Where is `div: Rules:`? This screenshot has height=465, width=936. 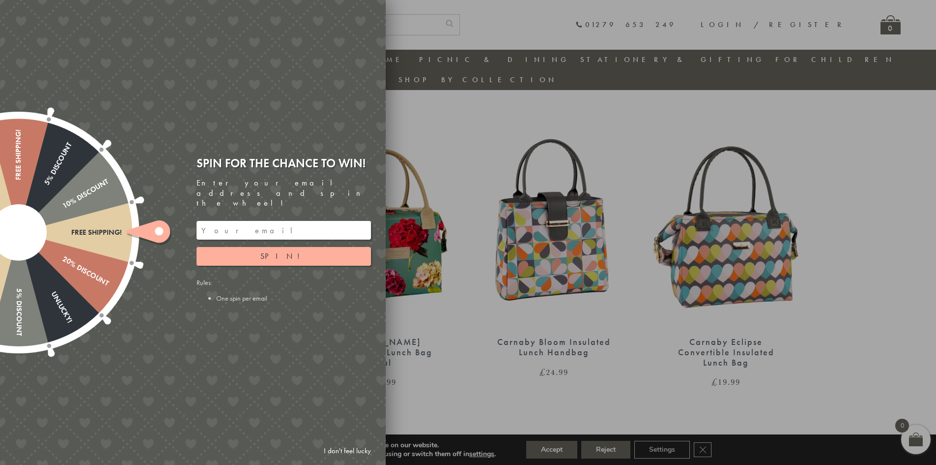 div: Rules: is located at coordinates (284, 290).